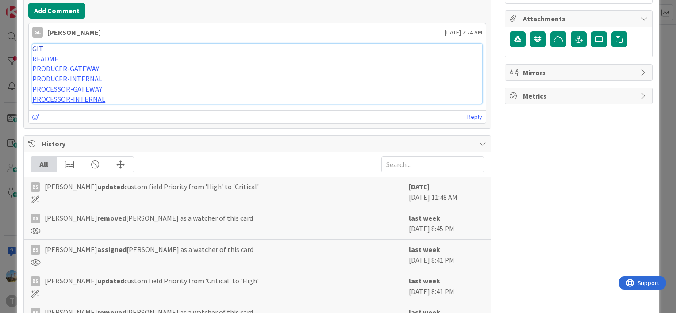 This screenshot has width=676, height=313. Describe the element at coordinates (65, 69) in the screenshot. I see `a: PRODUCER-GATEWAY` at that location.